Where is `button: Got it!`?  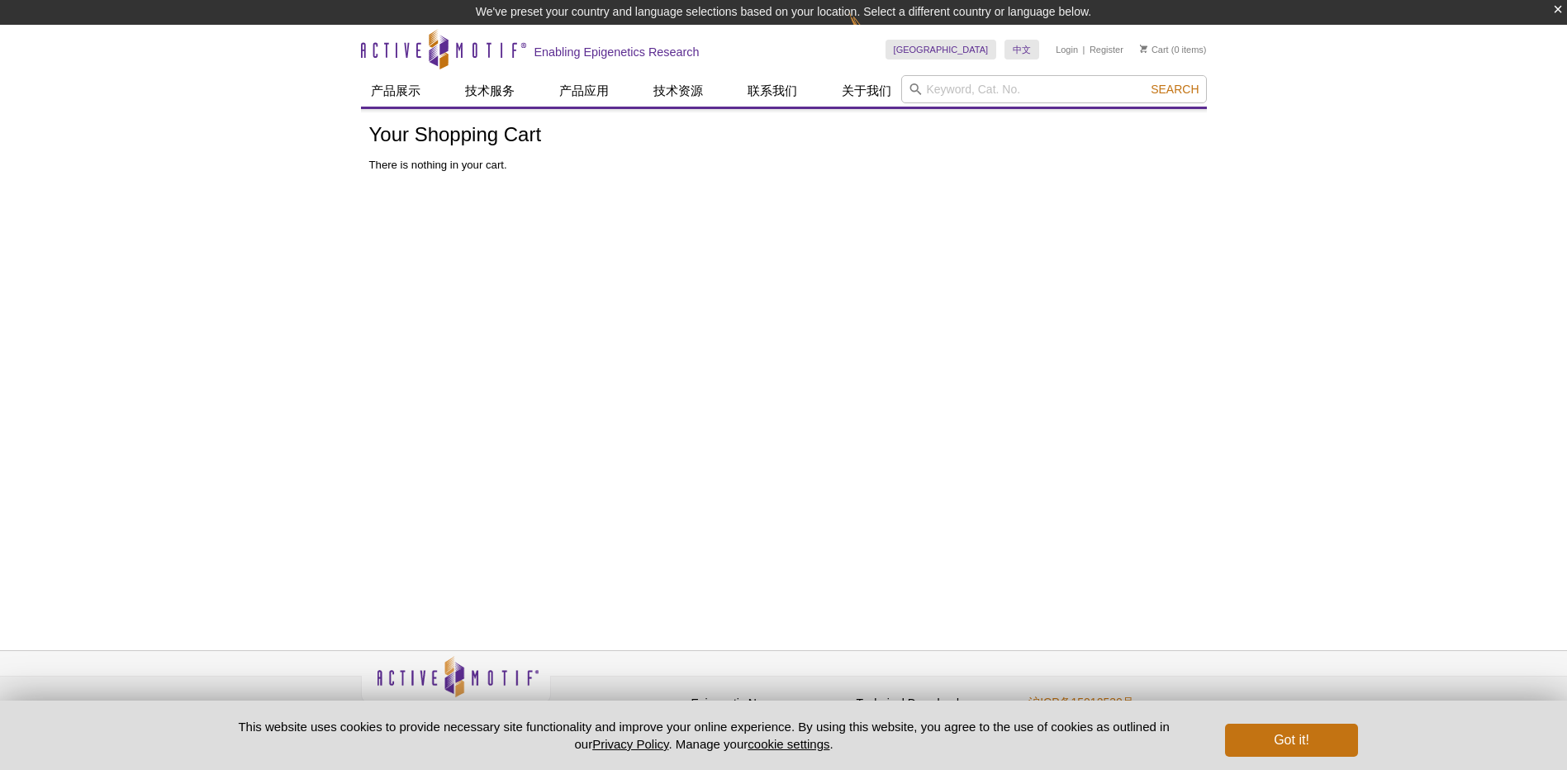
button: Got it! is located at coordinates (1291, 740).